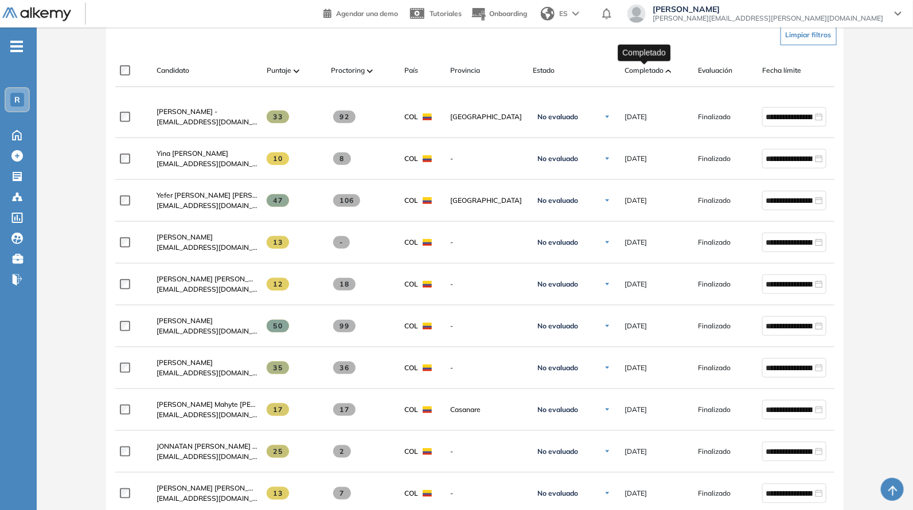  What do you see at coordinates (344, 117) in the screenshot?
I see `span: 92` at bounding box center [344, 117].